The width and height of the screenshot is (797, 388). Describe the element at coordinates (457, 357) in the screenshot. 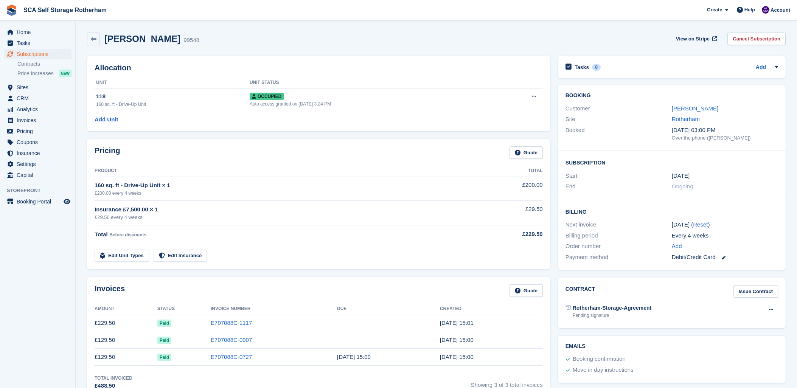

I see `time: 2025-08-01 14:00:23 UTC` at that location.